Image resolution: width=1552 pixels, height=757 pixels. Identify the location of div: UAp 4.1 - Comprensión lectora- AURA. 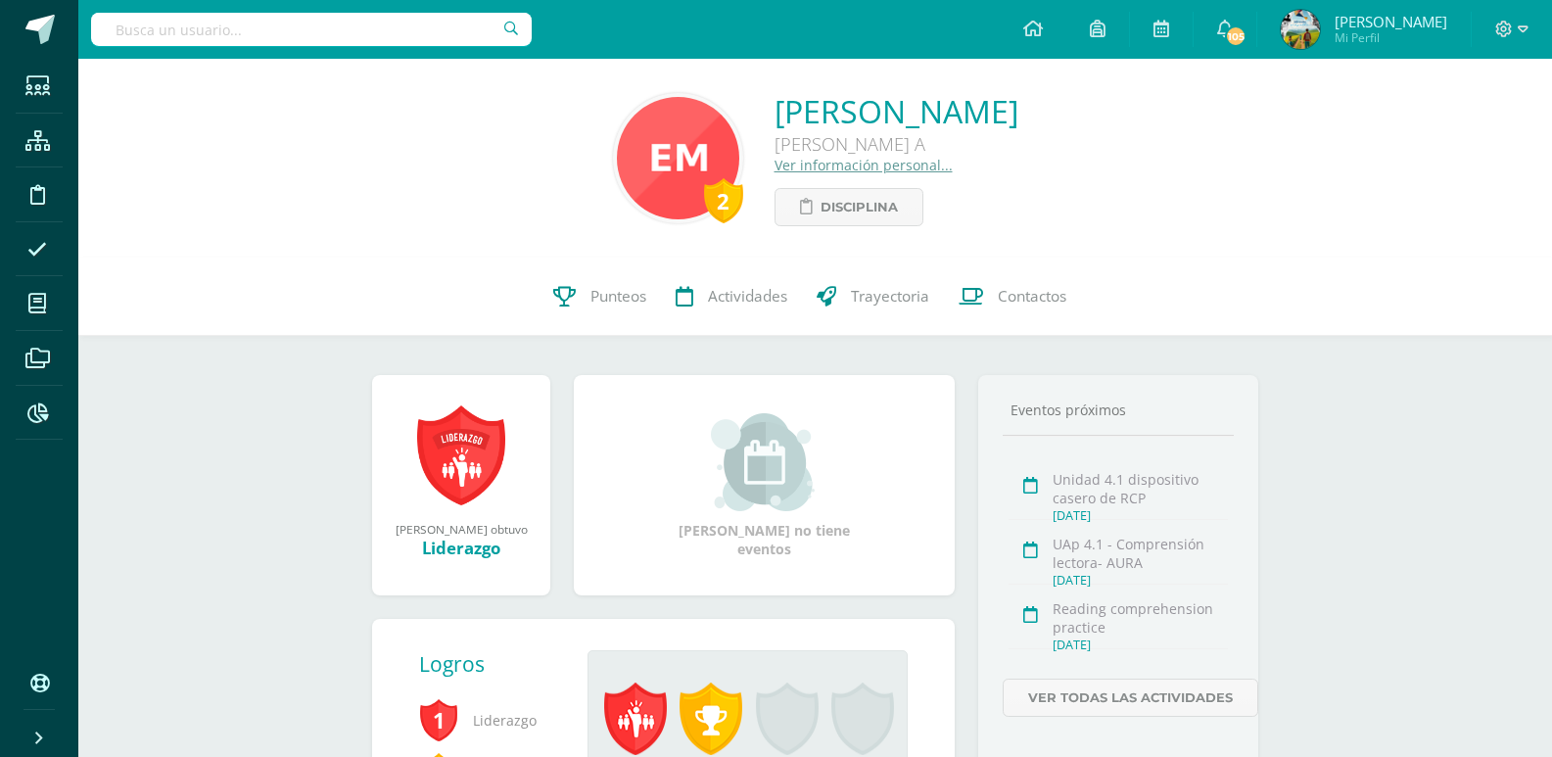
(1140, 553).